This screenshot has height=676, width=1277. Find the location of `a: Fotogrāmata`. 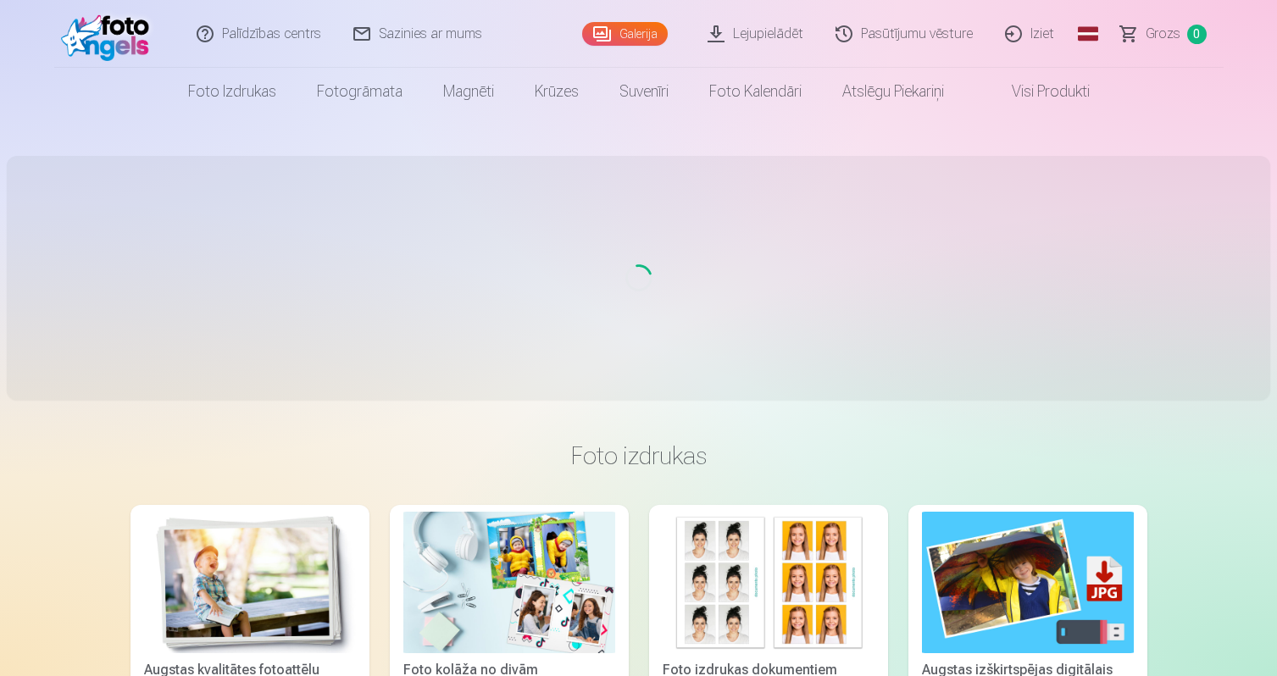

a: Fotogrāmata is located at coordinates (359, 92).